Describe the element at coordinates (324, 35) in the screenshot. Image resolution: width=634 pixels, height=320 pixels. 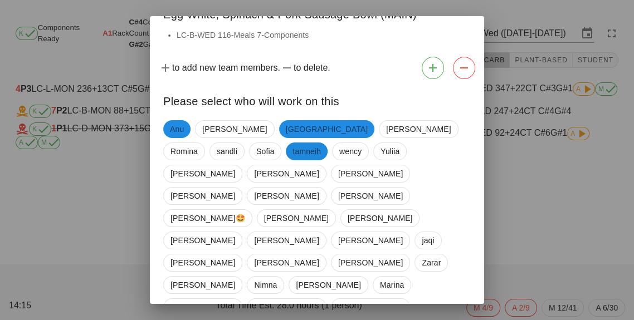
I see `li: LC-B-WED 116-Meals 7-Components` at that location.